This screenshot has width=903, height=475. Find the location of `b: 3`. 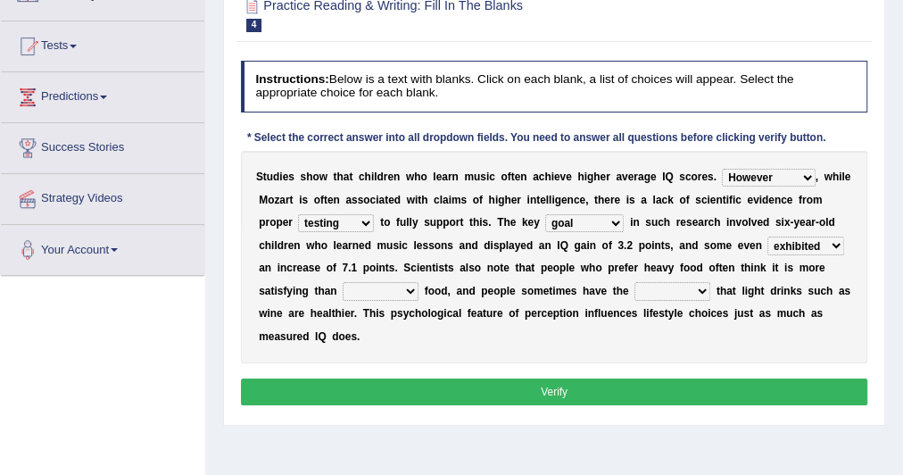

b: 3 is located at coordinates (620, 245).